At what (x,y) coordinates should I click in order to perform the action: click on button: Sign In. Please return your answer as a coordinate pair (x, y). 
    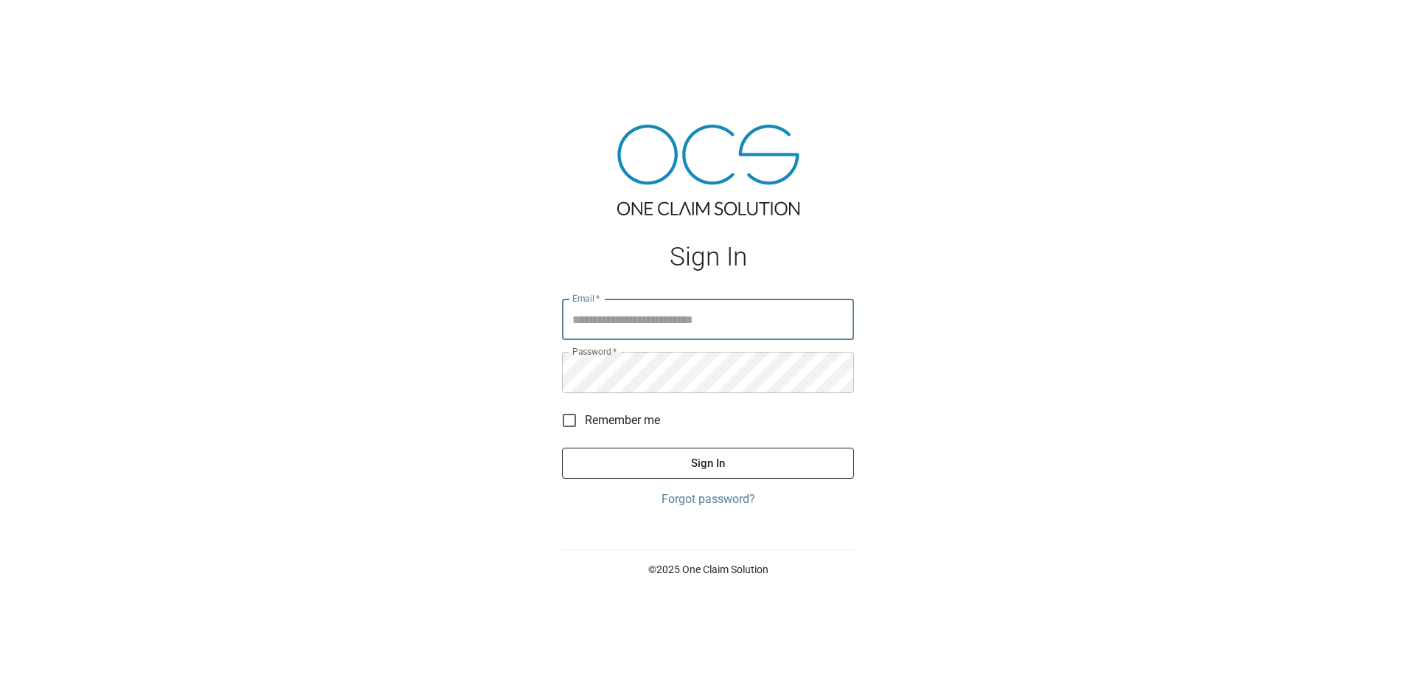
    Looking at the image, I should click on (708, 463).